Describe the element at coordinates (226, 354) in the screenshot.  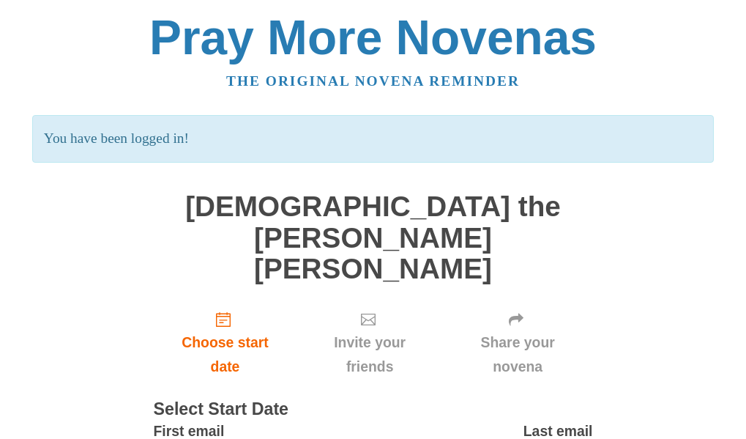
I see `span: Choose start date` at that location.